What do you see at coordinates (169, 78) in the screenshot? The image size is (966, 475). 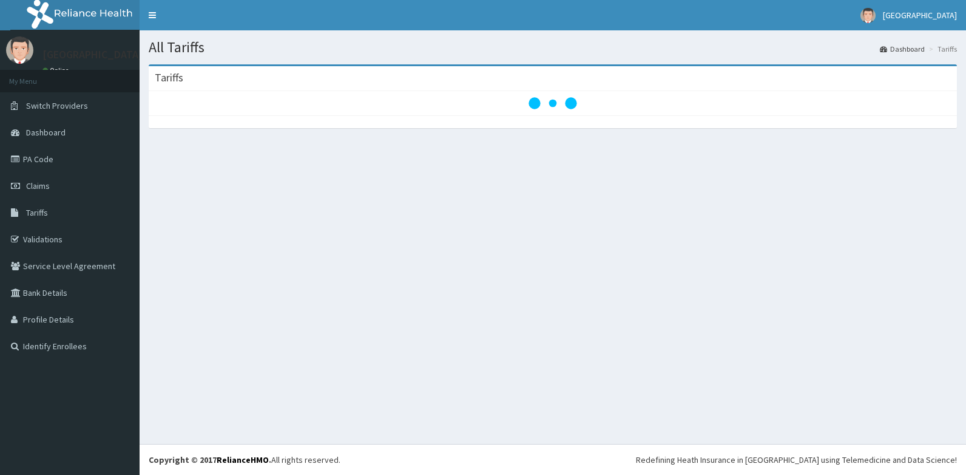 I see `h3: Tariffs` at bounding box center [169, 78].